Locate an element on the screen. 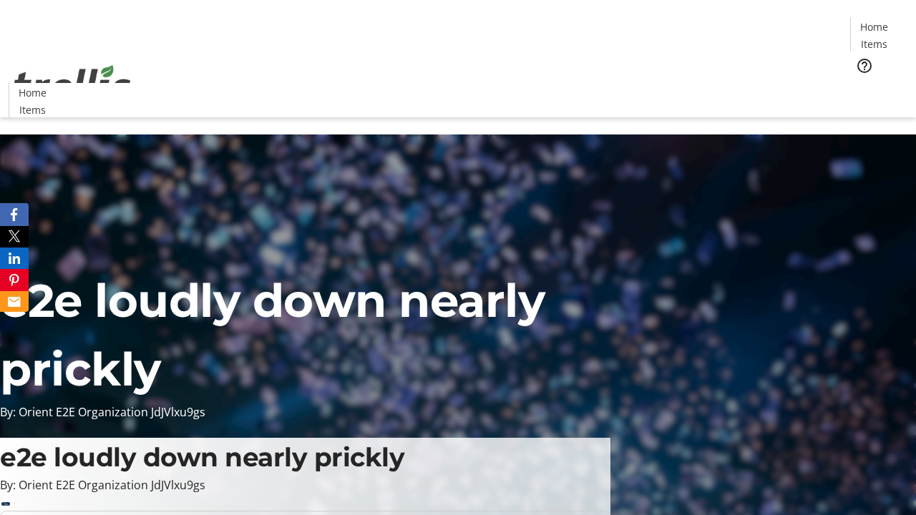 The image size is (916, 515). span: Tickets is located at coordinates (879, 90).